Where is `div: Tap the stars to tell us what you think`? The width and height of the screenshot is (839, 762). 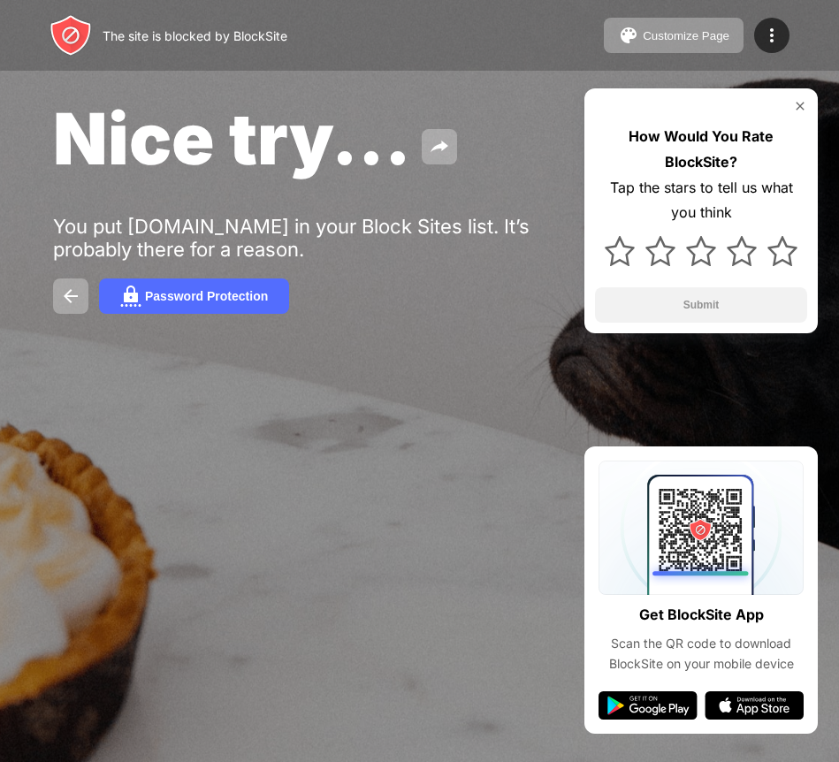
div: Tap the stars to tell us what you think is located at coordinates (701, 201).